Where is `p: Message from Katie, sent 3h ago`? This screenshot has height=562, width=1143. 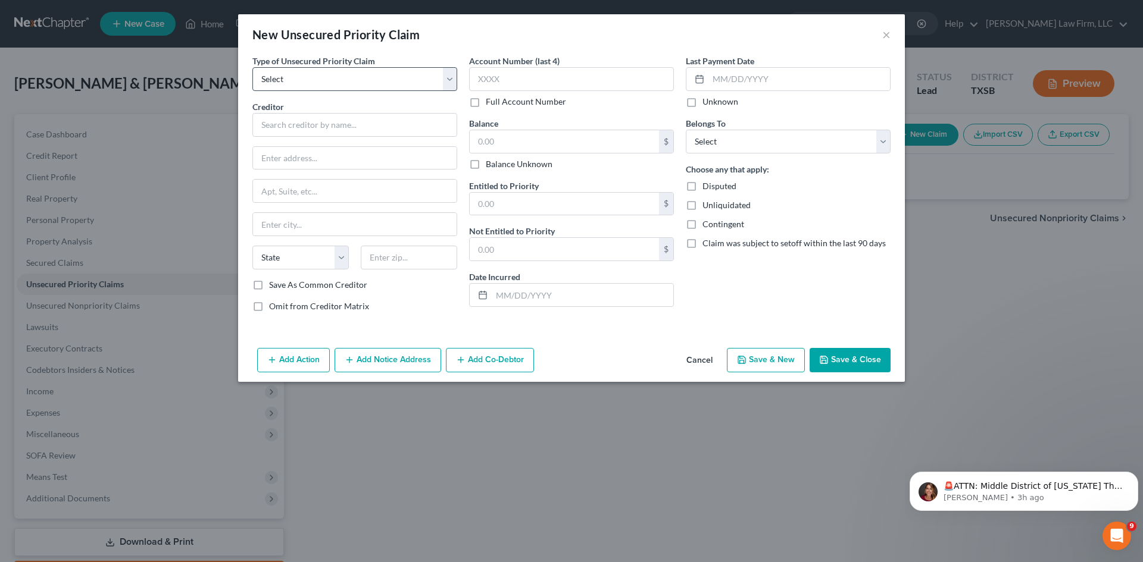 p: Message from Katie, sent 3h ago is located at coordinates (129, 51).